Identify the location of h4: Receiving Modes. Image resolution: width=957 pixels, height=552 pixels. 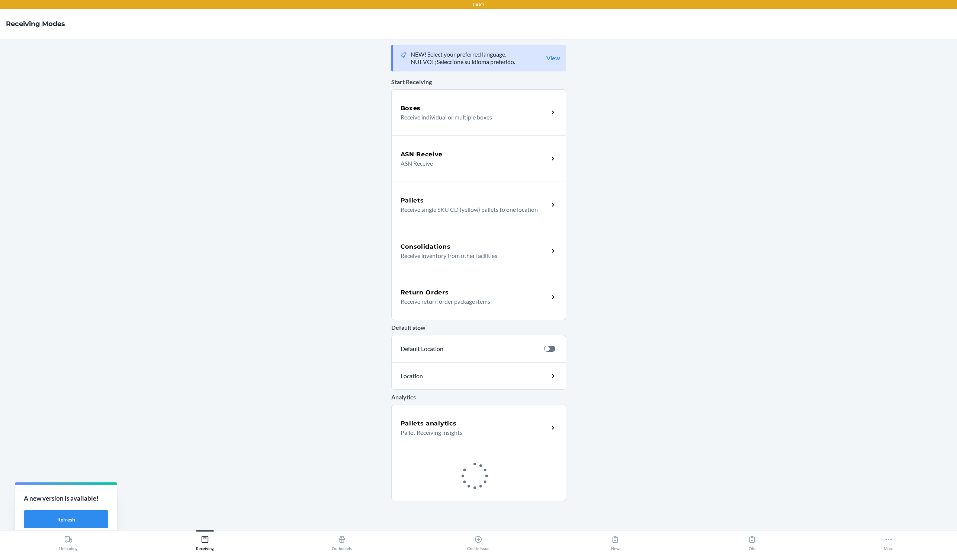
(35, 24).